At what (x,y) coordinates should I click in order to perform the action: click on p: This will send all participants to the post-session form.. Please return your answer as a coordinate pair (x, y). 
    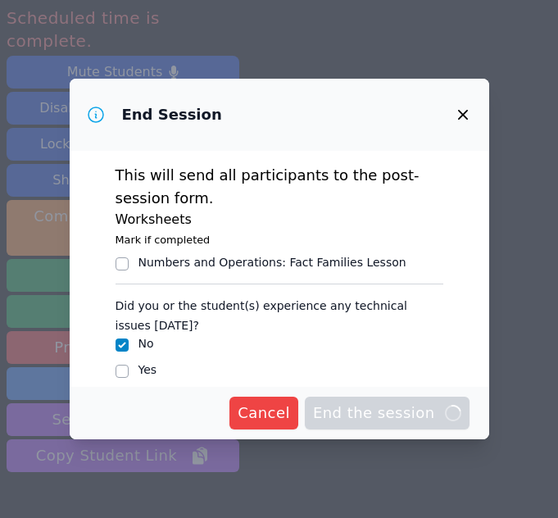
    Looking at the image, I should click on (279, 187).